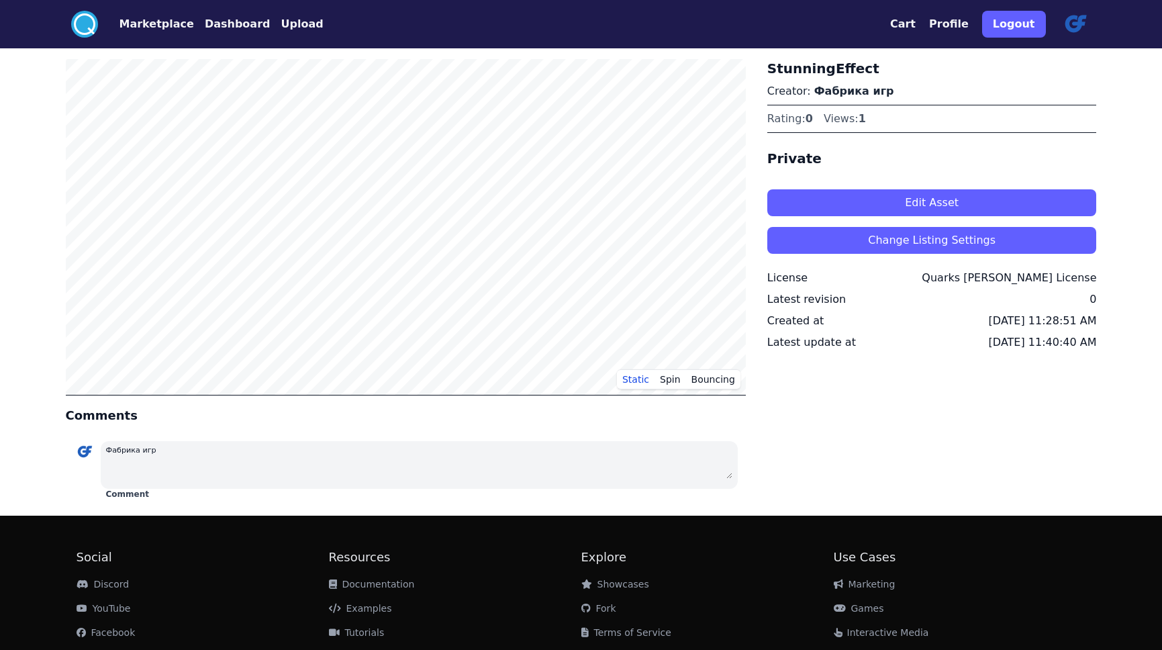  I want to click on h4: Comments, so click(405, 415).